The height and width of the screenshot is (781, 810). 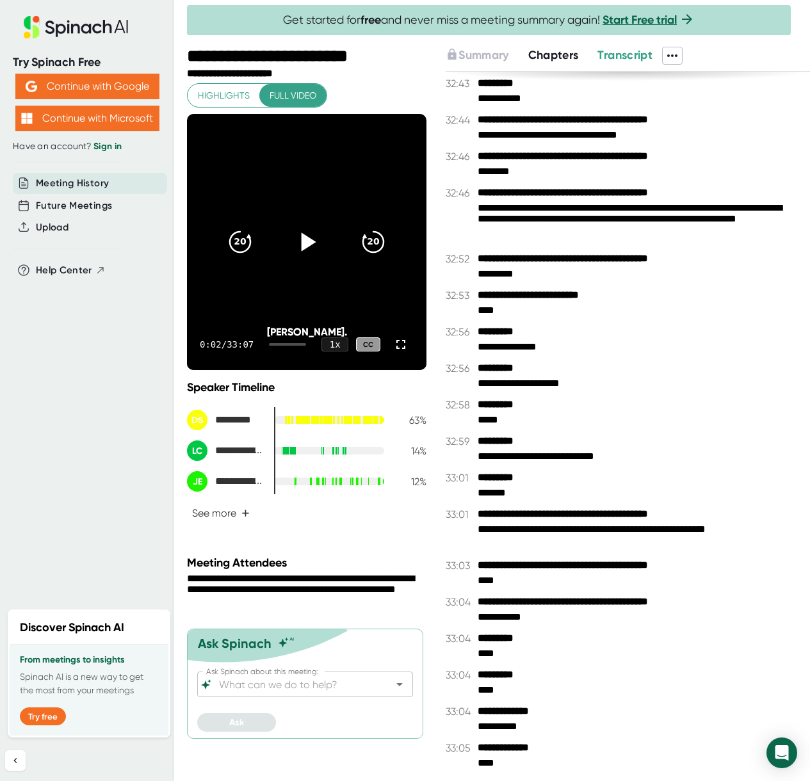 What do you see at coordinates (782, 753) in the screenshot?
I see `div: Open Intercom Messenger` at bounding box center [782, 753].